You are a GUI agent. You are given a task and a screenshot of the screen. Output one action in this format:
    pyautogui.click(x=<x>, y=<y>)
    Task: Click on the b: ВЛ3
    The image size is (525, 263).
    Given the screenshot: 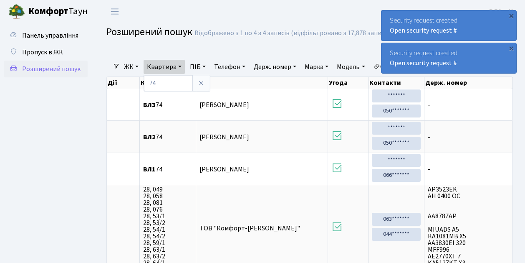 What is the action you would take?
    pyautogui.click(x=149, y=105)
    